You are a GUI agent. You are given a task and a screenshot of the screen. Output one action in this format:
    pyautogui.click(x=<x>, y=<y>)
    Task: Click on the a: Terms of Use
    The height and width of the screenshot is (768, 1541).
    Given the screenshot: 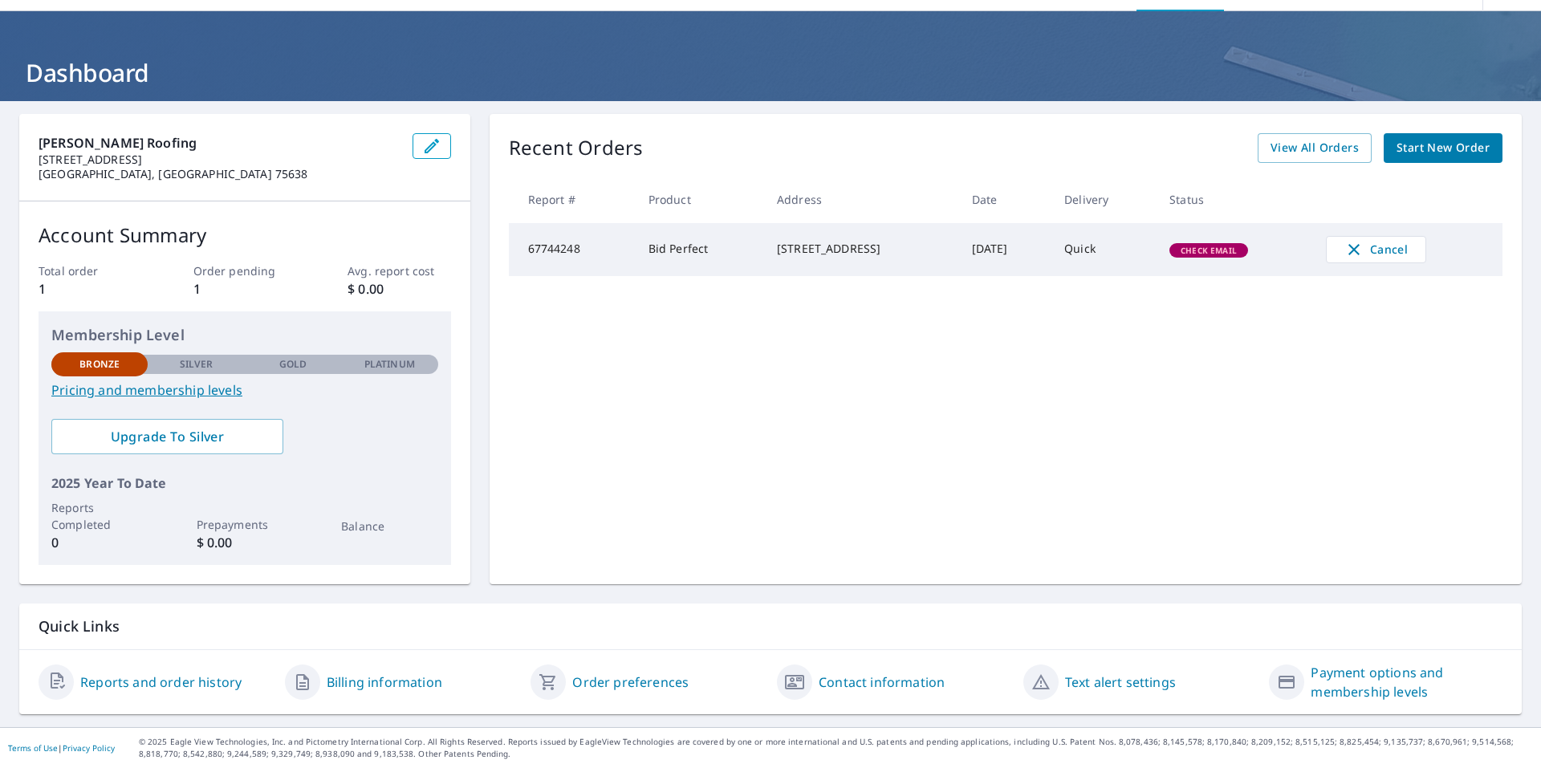 What is the action you would take?
    pyautogui.click(x=33, y=748)
    